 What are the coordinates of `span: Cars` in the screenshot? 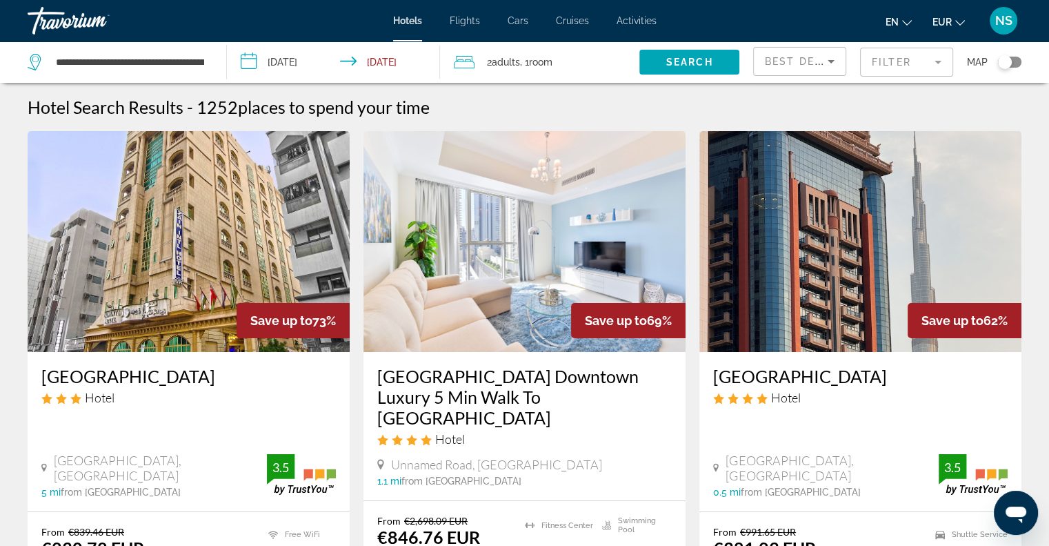 It's located at (518, 21).